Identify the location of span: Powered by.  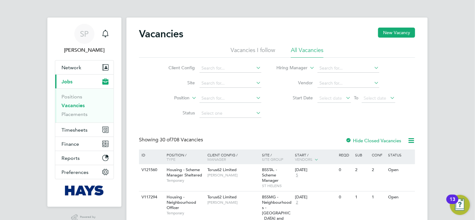
(89, 217).